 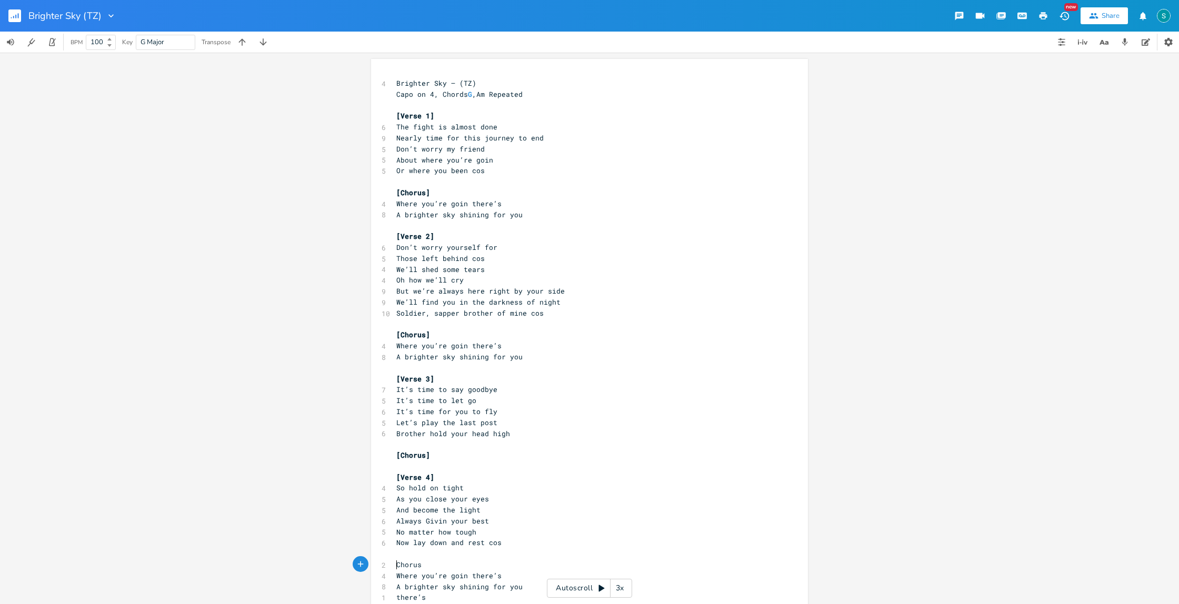 What do you see at coordinates (480, 291) in the screenshot?
I see `span: But we’re always here right by your side` at bounding box center [480, 291].